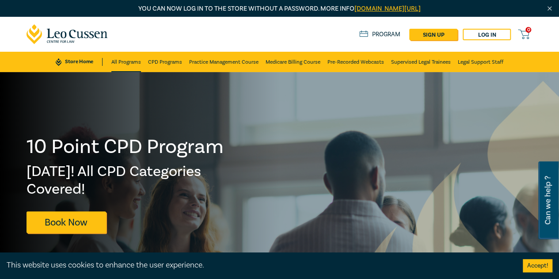 The image size is (559, 279). What do you see at coordinates (547, 200) in the screenshot?
I see `span: Can we help ?` at bounding box center [547, 200].